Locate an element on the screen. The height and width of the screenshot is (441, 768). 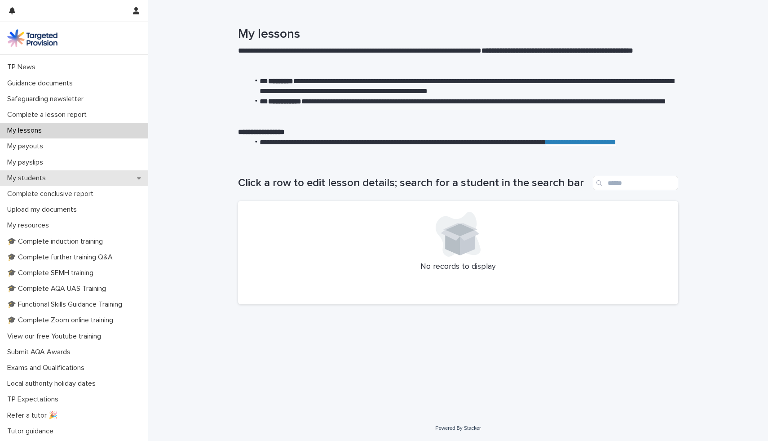
p: Complete a lesson report is located at coordinates (49, 115).